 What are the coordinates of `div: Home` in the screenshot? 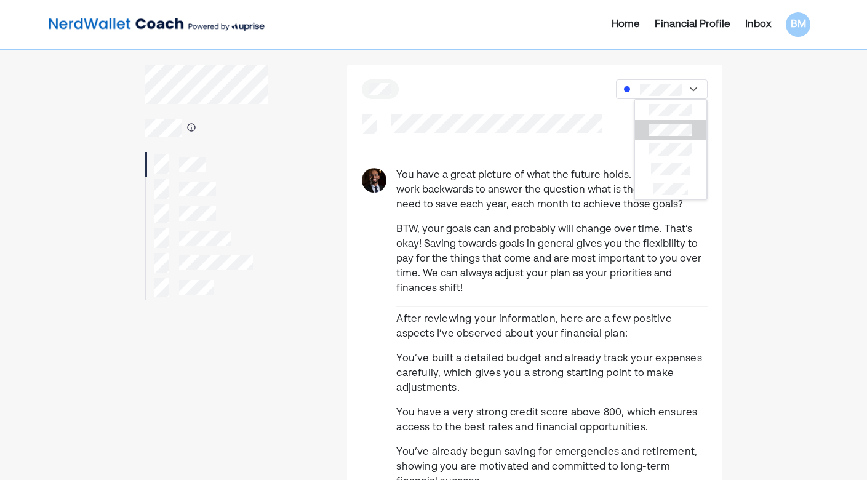 It's located at (626, 25).